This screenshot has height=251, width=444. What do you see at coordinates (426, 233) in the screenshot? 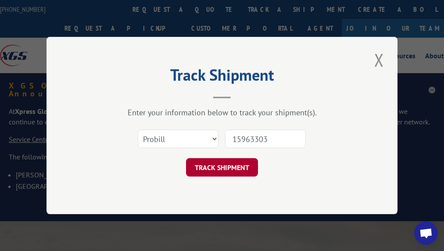
I see `a: Open chat` at bounding box center [426, 233].